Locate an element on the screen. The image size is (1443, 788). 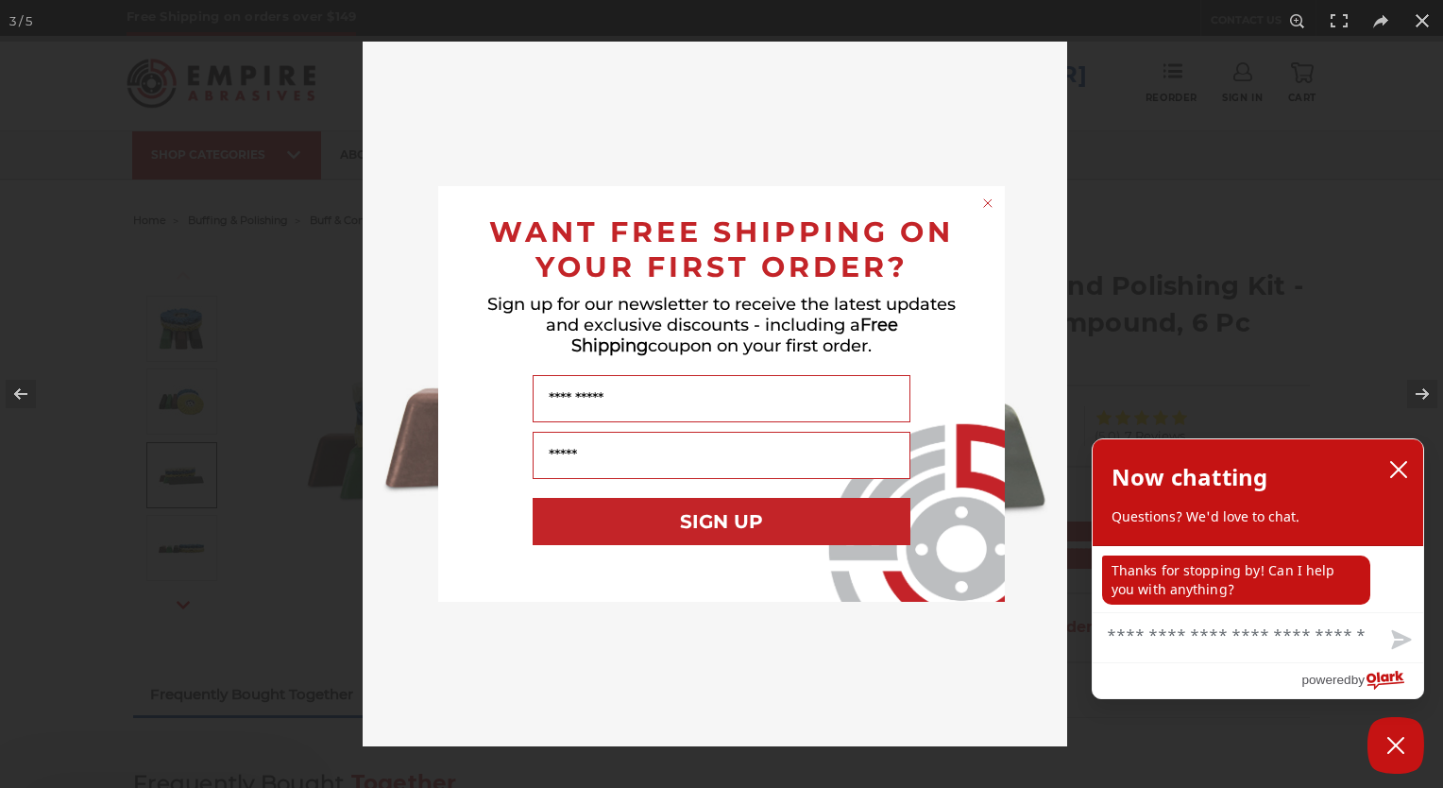
span: by is located at coordinates (1358, 679).